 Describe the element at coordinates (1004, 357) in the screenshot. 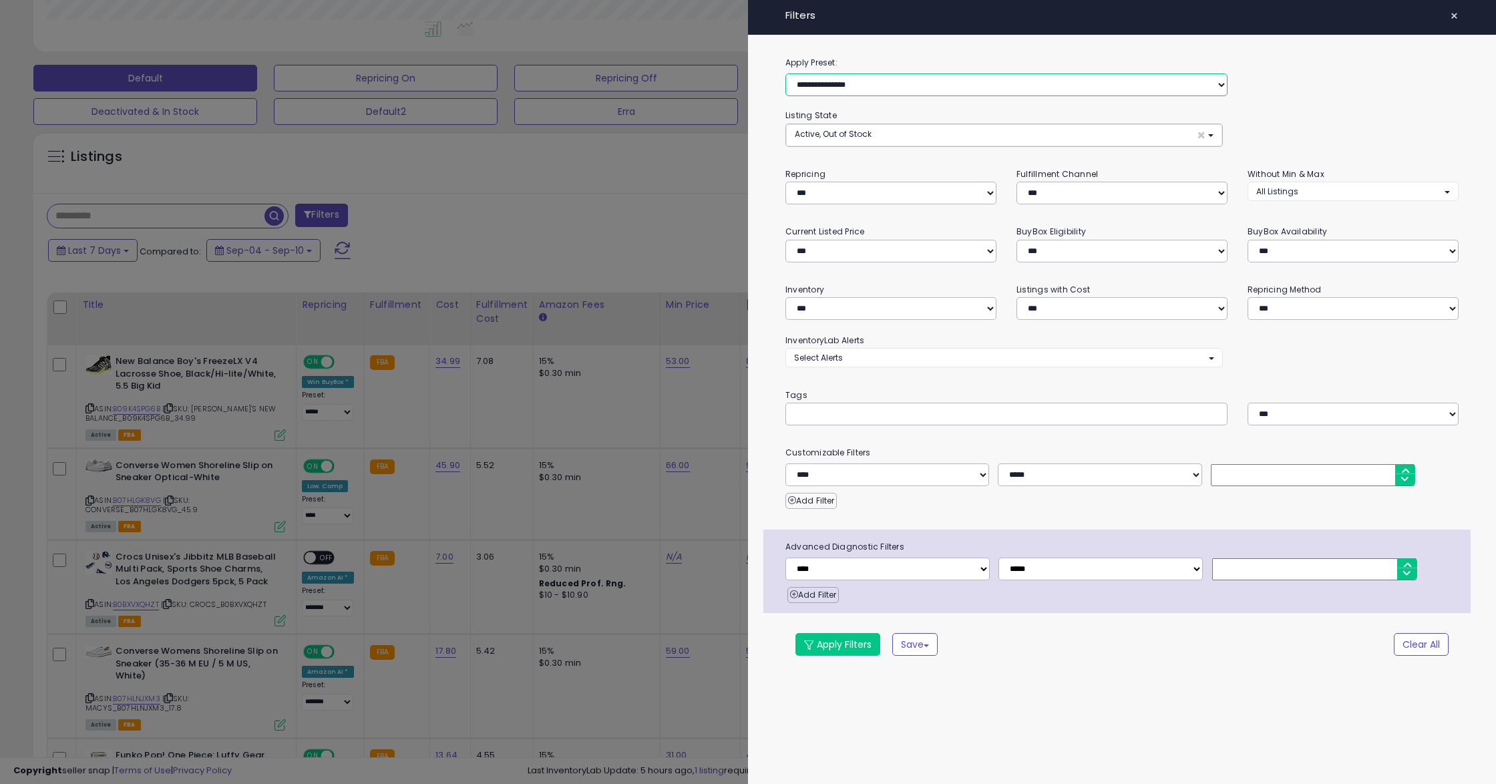

I see `button: Select Alerts` at that location.